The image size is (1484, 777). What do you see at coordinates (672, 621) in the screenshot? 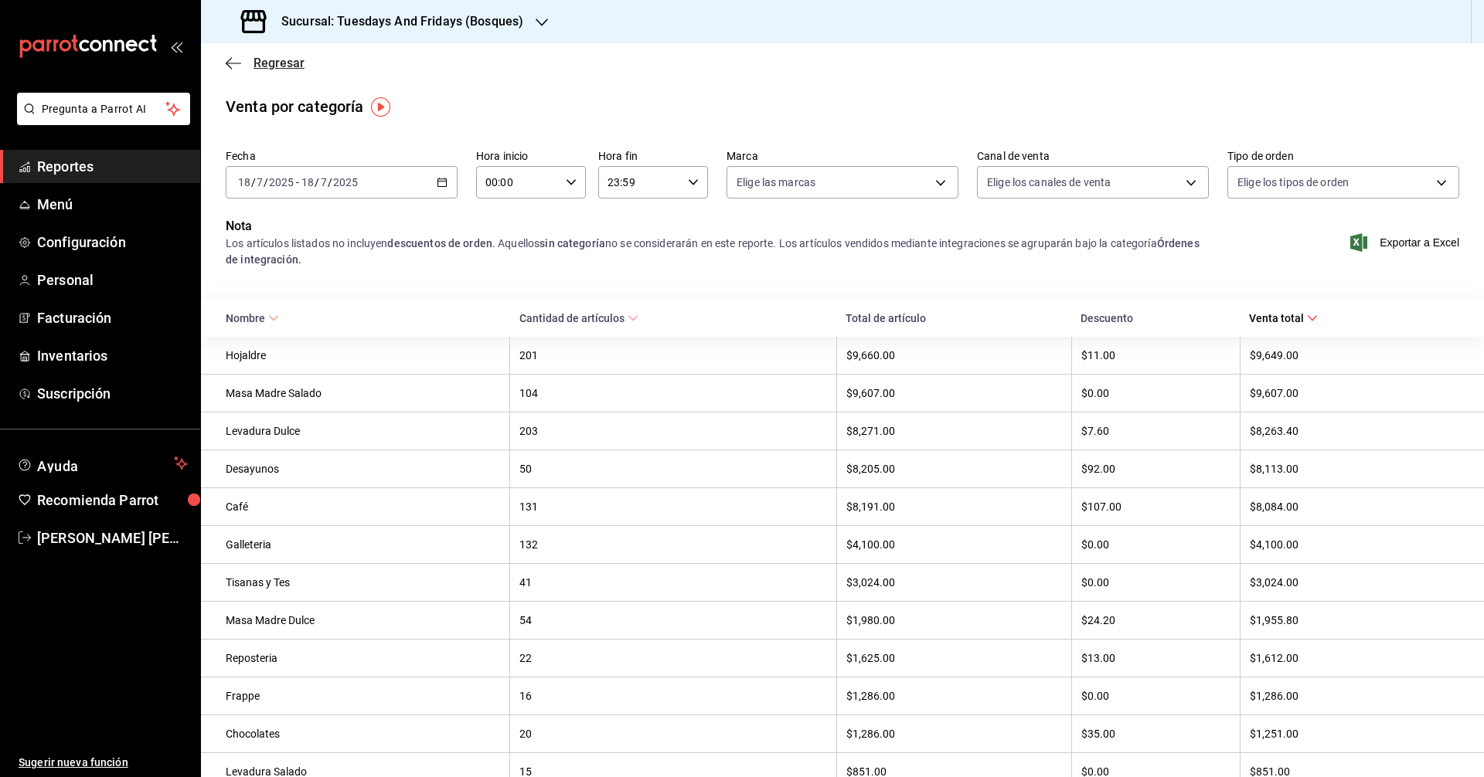
I see `div: 54` at bounding box center [672, 621].